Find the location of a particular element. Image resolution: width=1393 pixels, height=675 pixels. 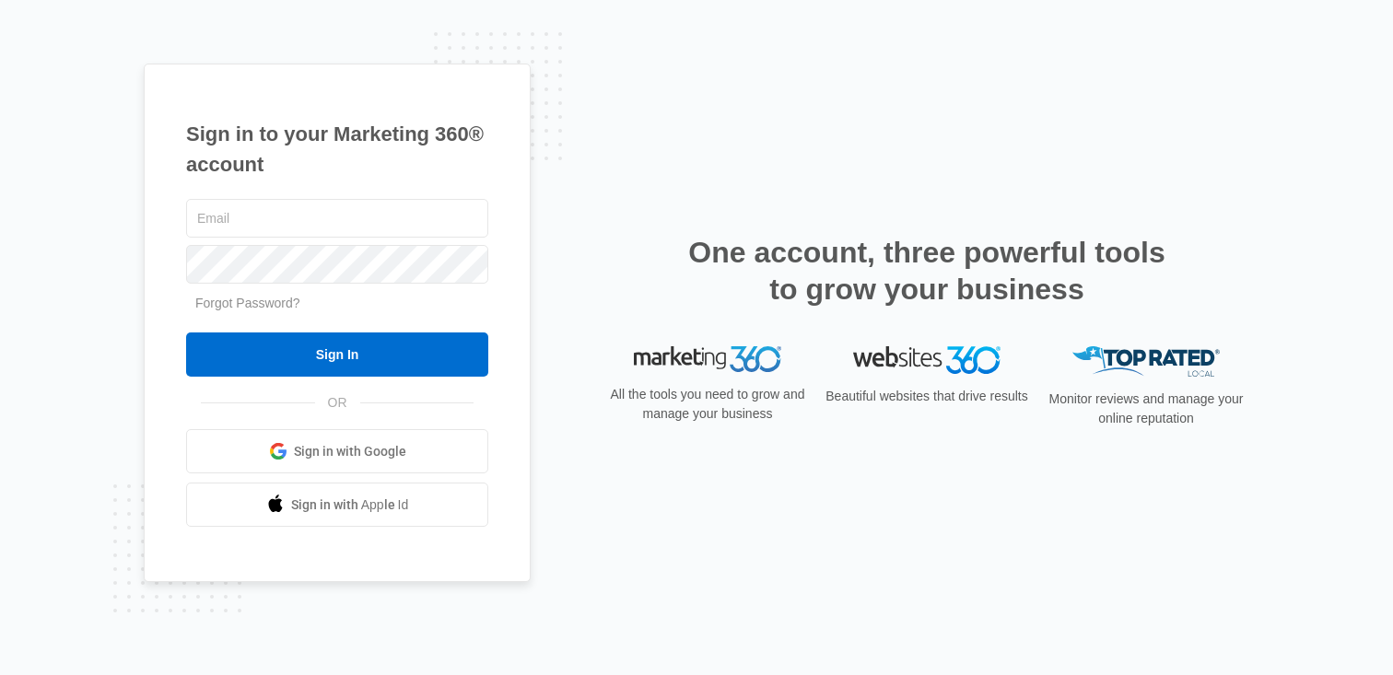

h1: Sign in to your Marketing 360® account is located at coordinates (337, 149).